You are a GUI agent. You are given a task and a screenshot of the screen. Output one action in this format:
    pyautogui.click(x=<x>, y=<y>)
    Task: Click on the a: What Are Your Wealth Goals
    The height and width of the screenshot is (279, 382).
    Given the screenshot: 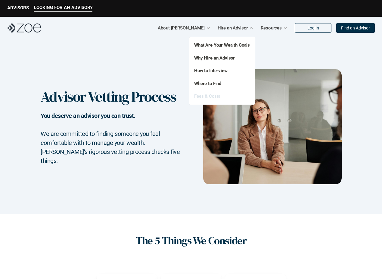 What is the action you would take?
    pyautogui.click(x=222, y=45)
    